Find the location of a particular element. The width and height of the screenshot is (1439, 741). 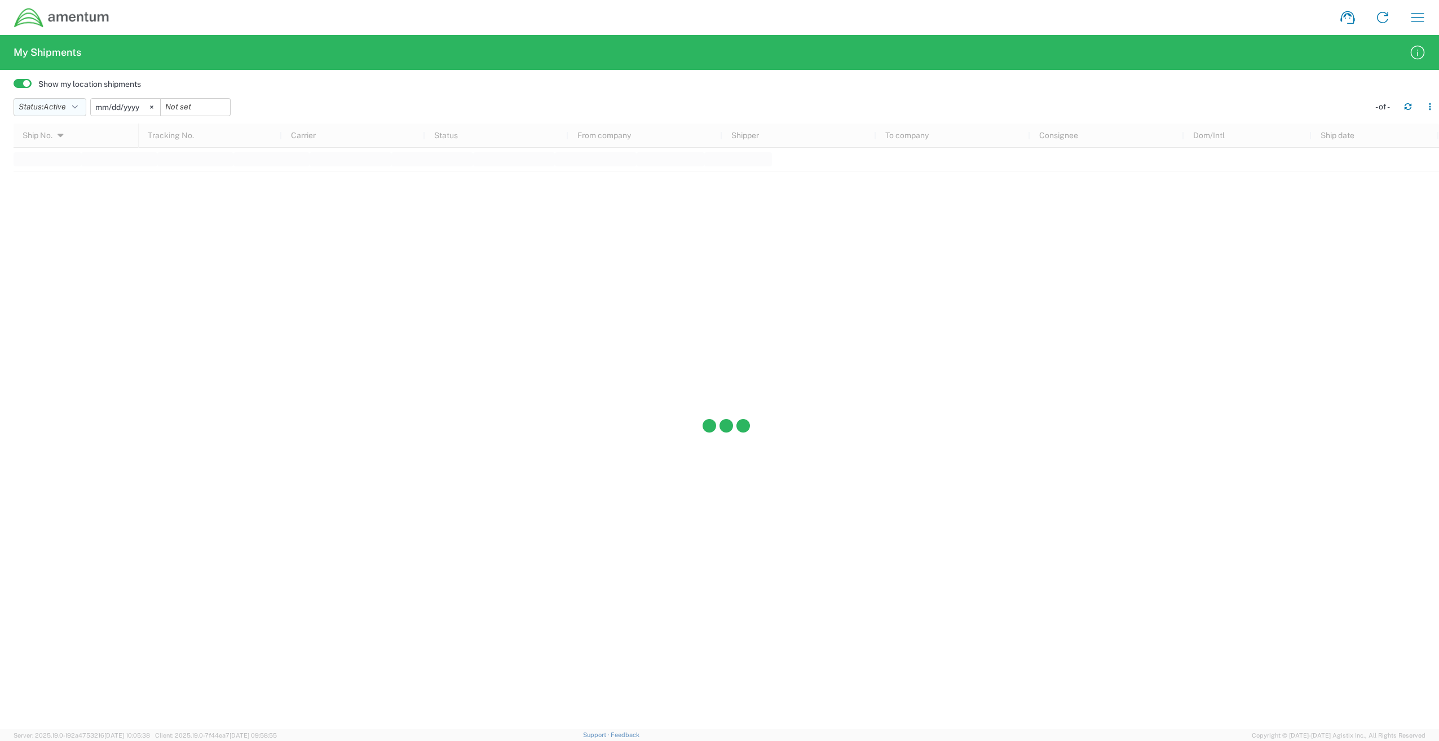

div: - of - is located at coordinates (1385, 107).